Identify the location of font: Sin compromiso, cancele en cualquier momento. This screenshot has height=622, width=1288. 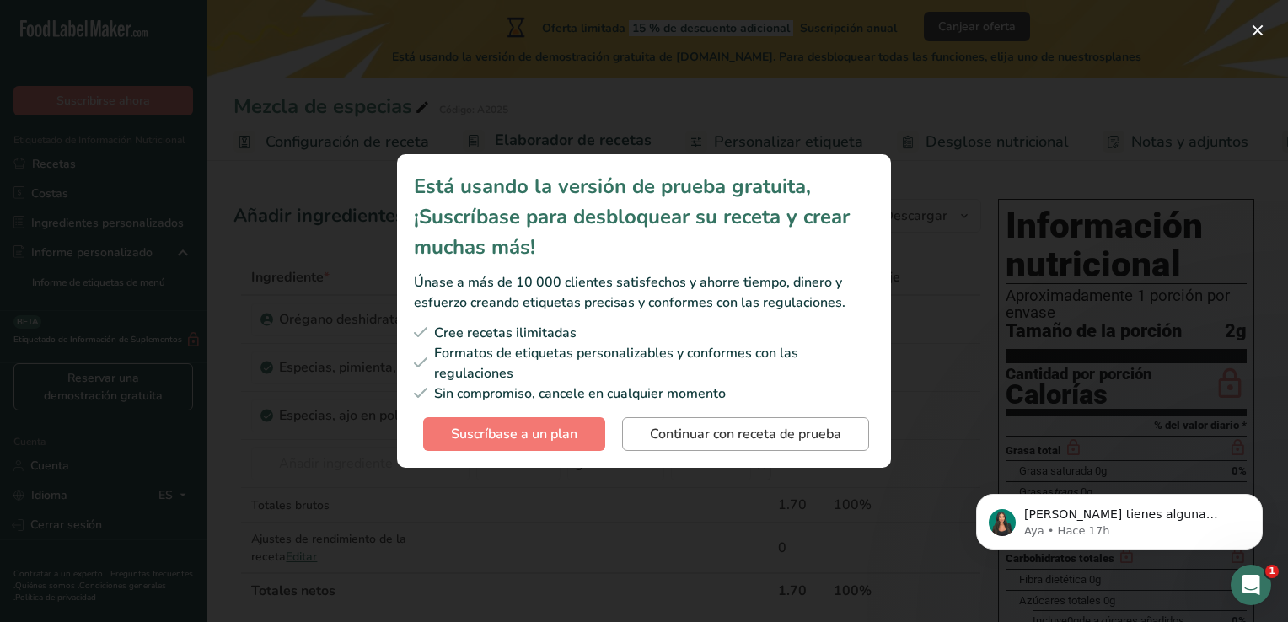
(580, 394).